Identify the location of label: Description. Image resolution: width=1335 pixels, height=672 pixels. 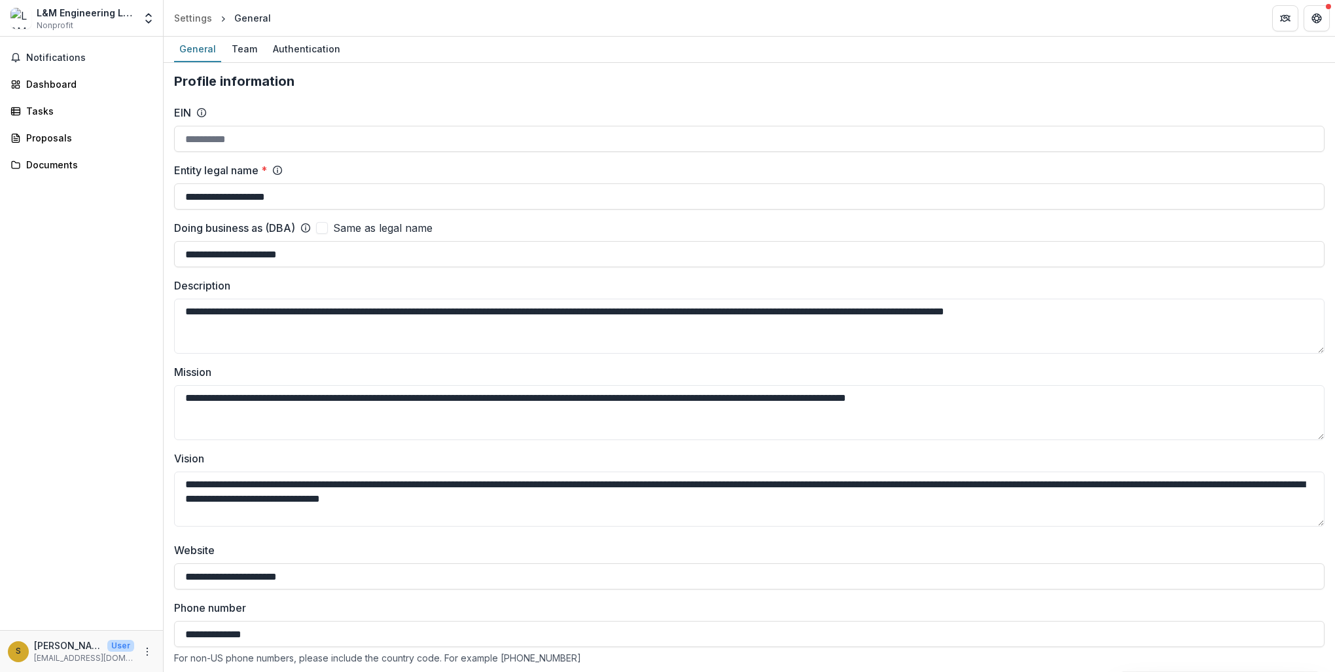
(746, 285).